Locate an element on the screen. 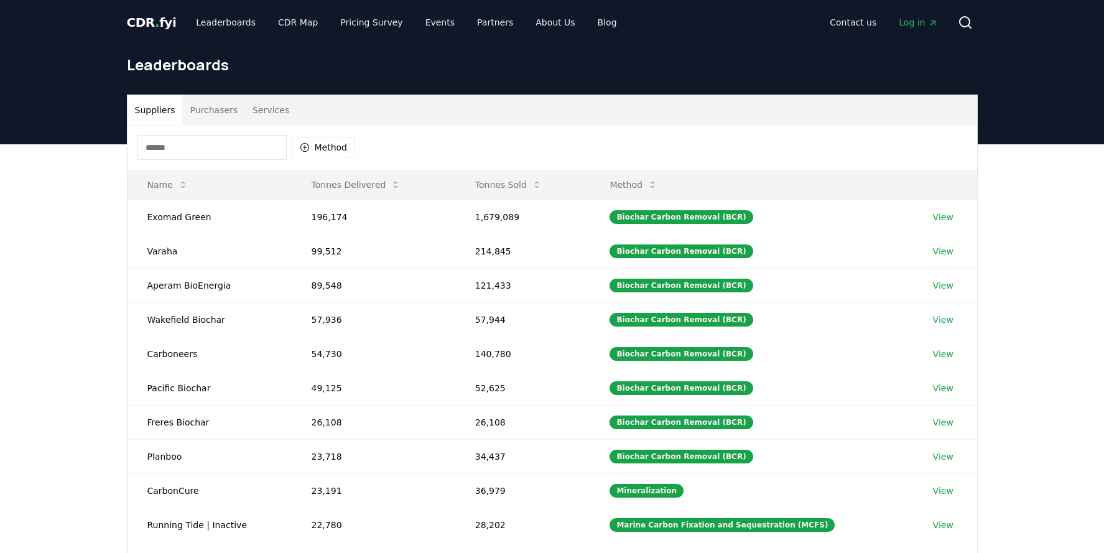  td: 49,125 is located at coordinates (373, 388).